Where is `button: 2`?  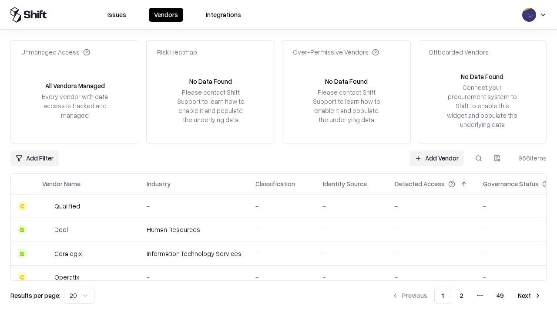
button: 2 is located at coordinates (462, 295).